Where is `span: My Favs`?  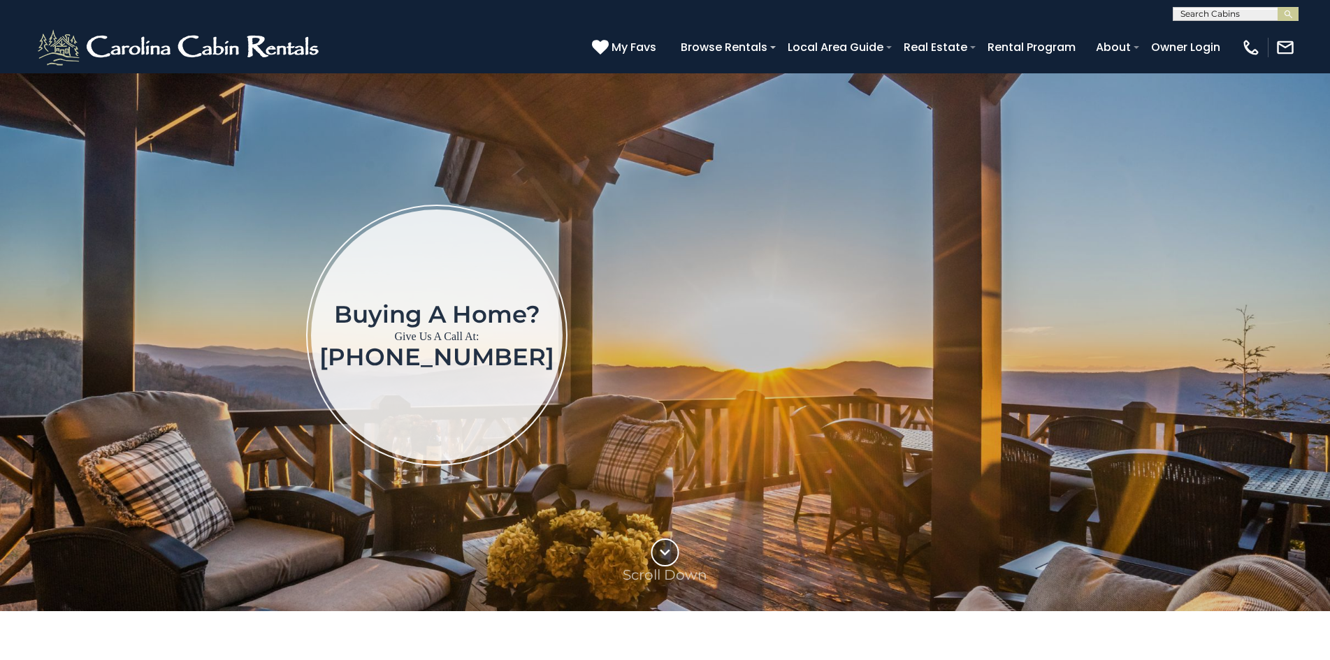 span: My Favs is located at coordinates (634, 47).